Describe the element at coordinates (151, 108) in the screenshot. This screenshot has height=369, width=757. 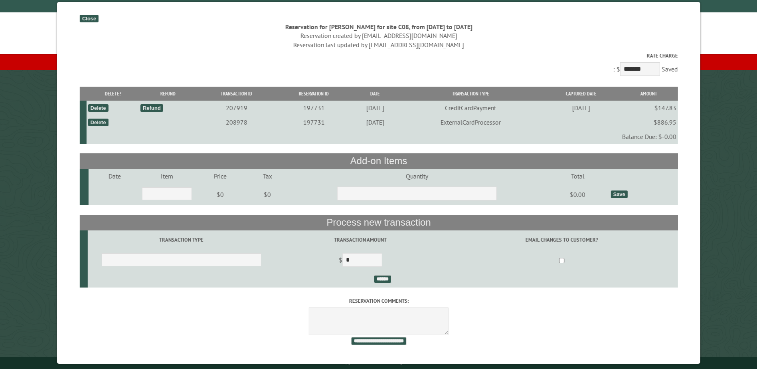
I see `div: Refund` at that location.